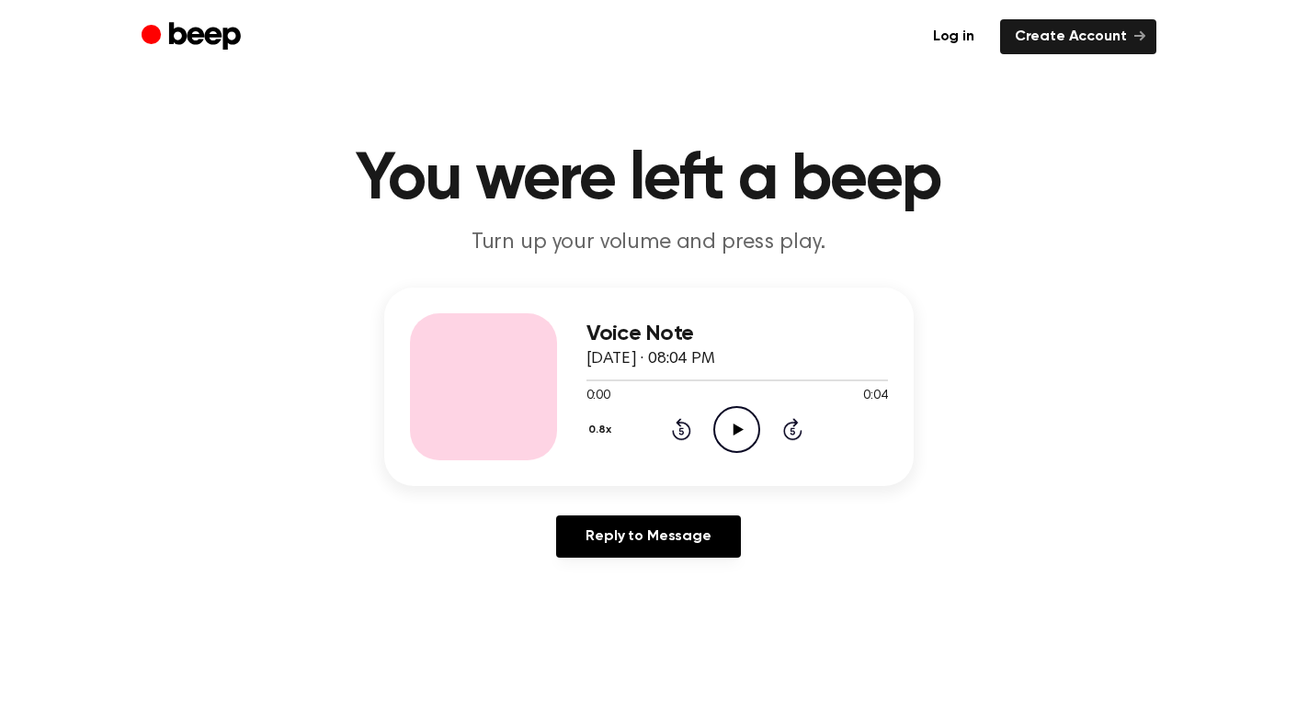 The height and width of the screenshot is (701, 1297). I want to click on p: Turn up your volume and press play., so click(649, 243).